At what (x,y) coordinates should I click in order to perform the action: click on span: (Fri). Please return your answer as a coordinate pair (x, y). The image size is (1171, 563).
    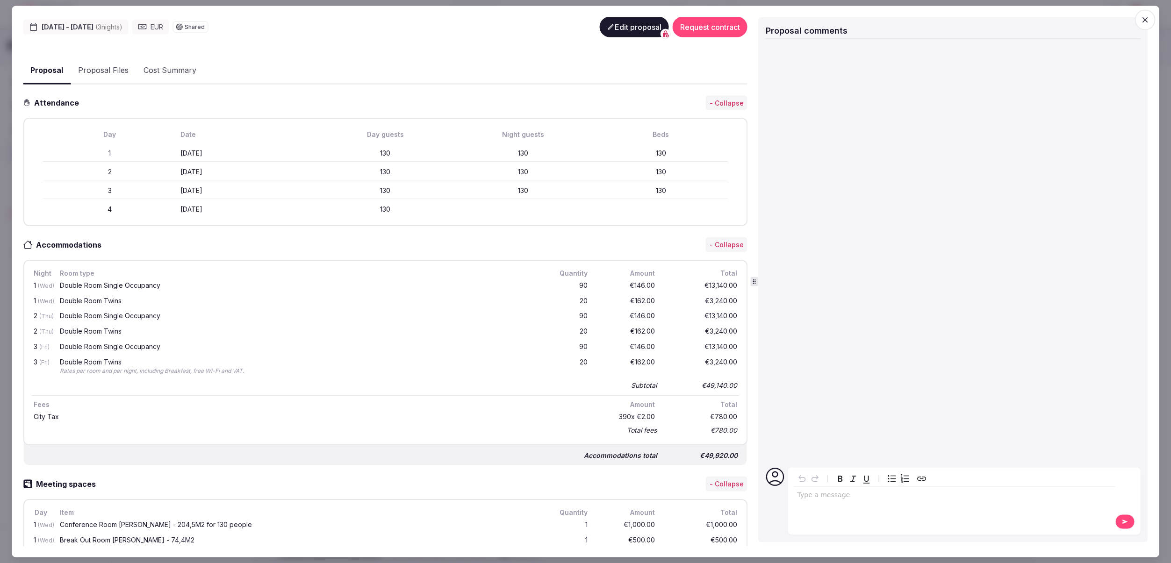
    Looking at the image, I should click on (44, 347).